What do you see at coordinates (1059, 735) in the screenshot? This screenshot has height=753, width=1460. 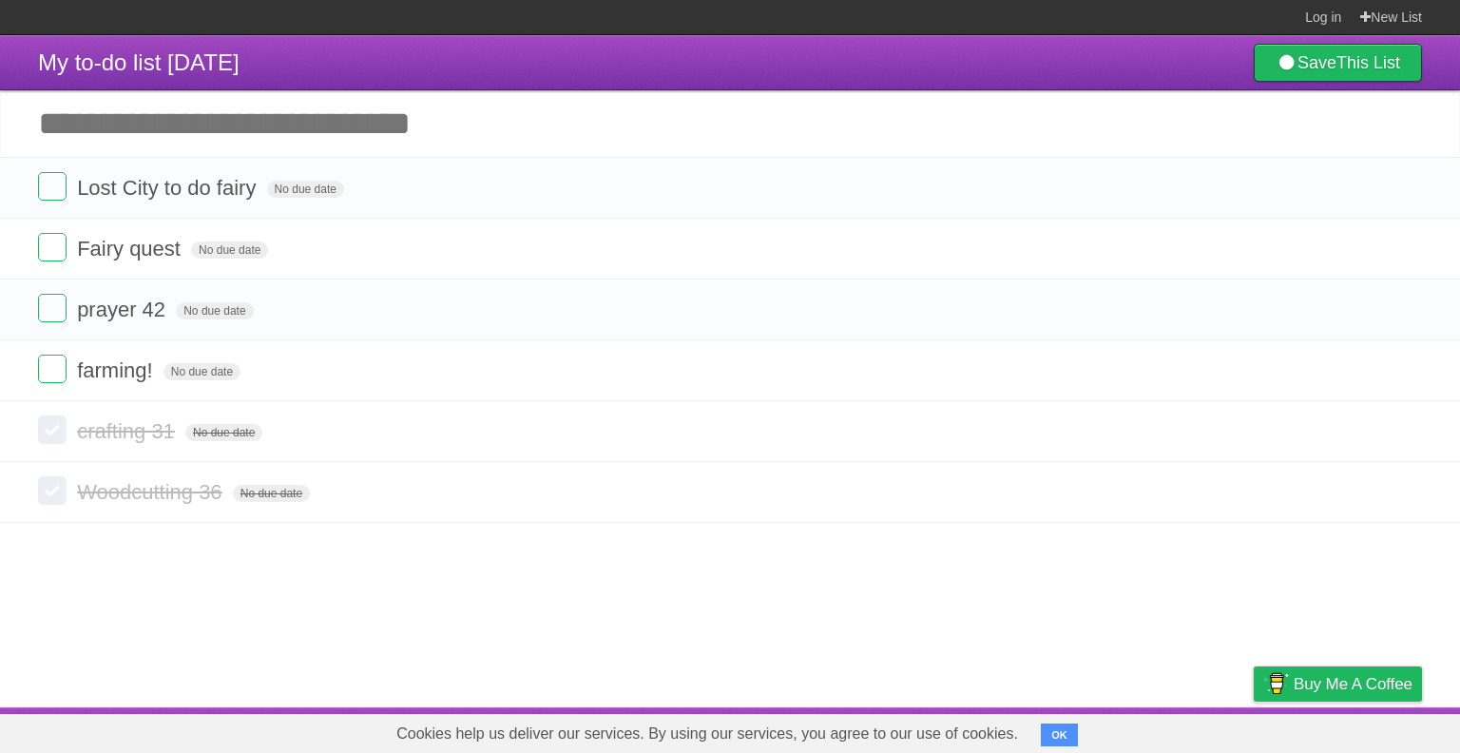 I see `button: OK` at bounding box center [1059, 735].